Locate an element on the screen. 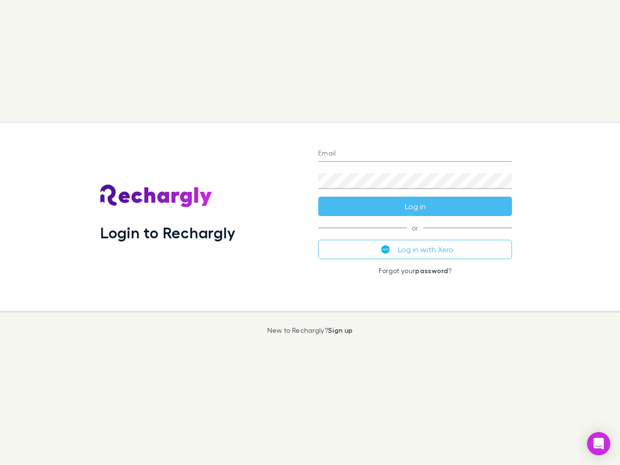 The width and height of the screenshot is (620, 465). p: Forgot your ? is located at coordinates (415, 271).